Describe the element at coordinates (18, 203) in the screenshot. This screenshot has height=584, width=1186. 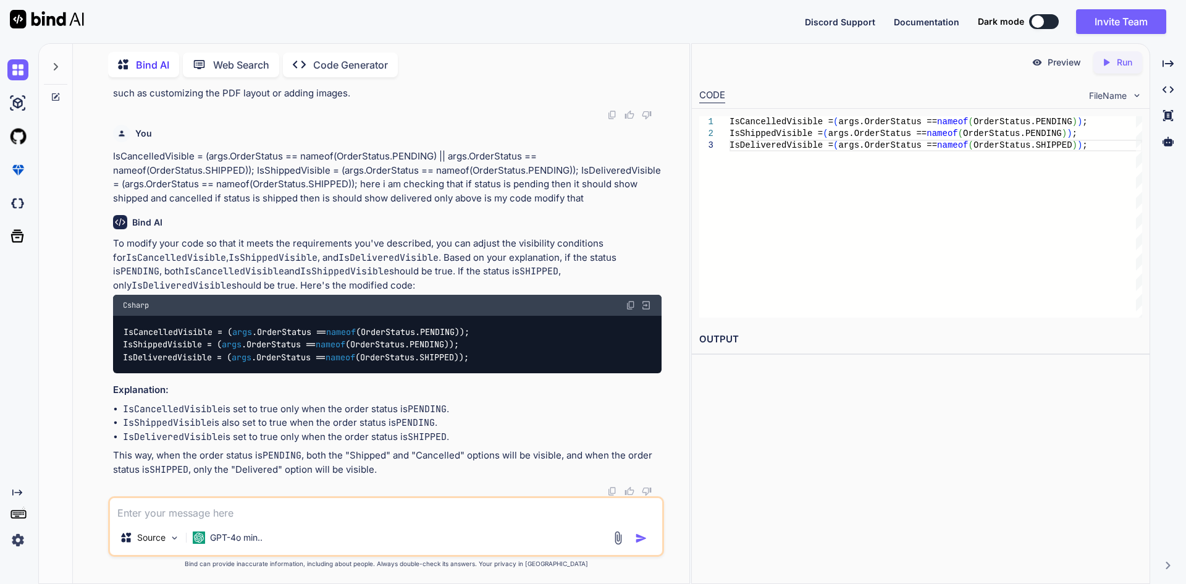
I see `img: darkCloudIdeIcon` at that location.